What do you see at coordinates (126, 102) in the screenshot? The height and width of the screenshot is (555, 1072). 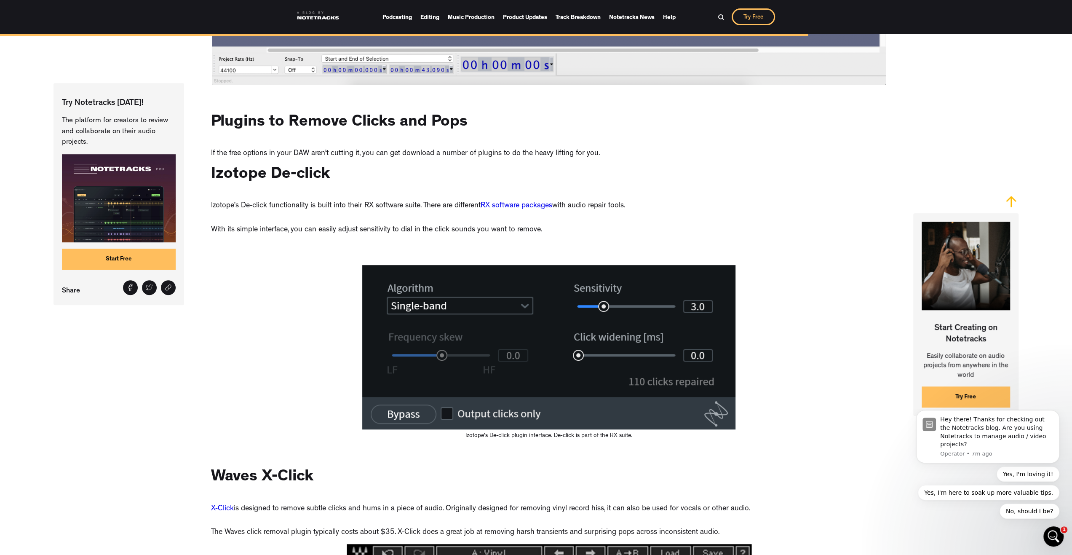 I see `button: Quick reply: No, should I be?` at bounding box center [126, 102].